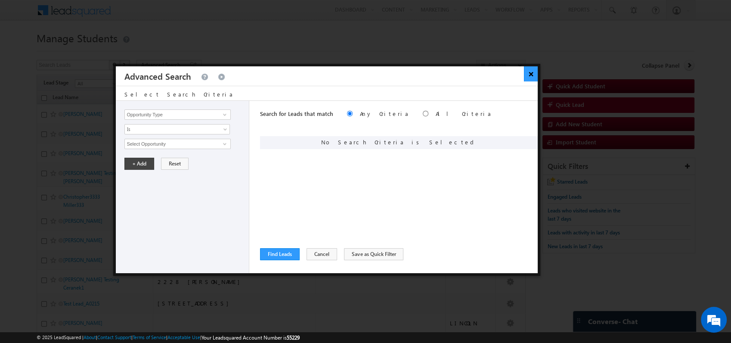 This screenshot has height=343, width=731. What do you see at coordinates (149, 337) in the screenshot?
I see `a: Terms of Service` at bounding box center [149, 337].